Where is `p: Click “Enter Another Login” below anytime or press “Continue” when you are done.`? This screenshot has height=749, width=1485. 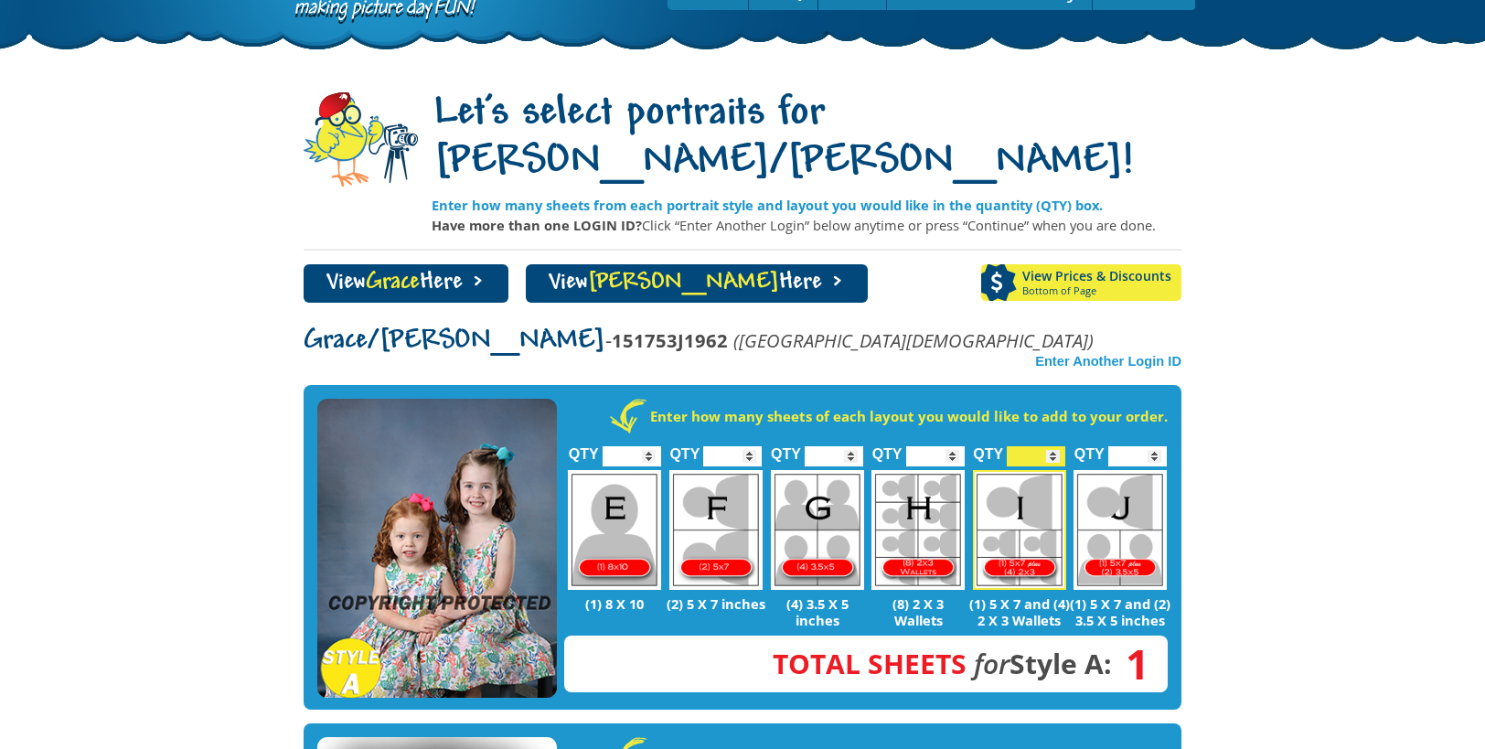
p: Click “Enter Another Login” below anytime or press “Continue” when you are done. is located at coordinates (806, 225).